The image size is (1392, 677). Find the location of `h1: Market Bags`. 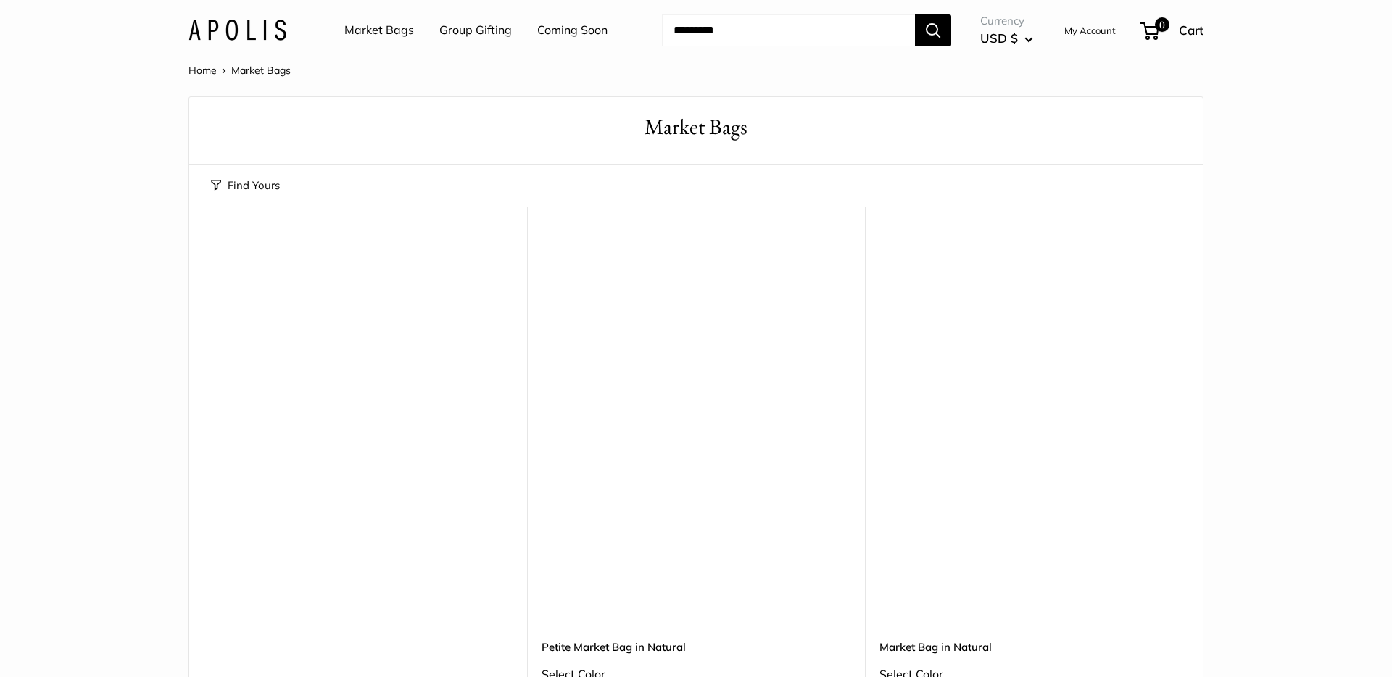

h1: Market Bags is located at coordinates (696, 127).